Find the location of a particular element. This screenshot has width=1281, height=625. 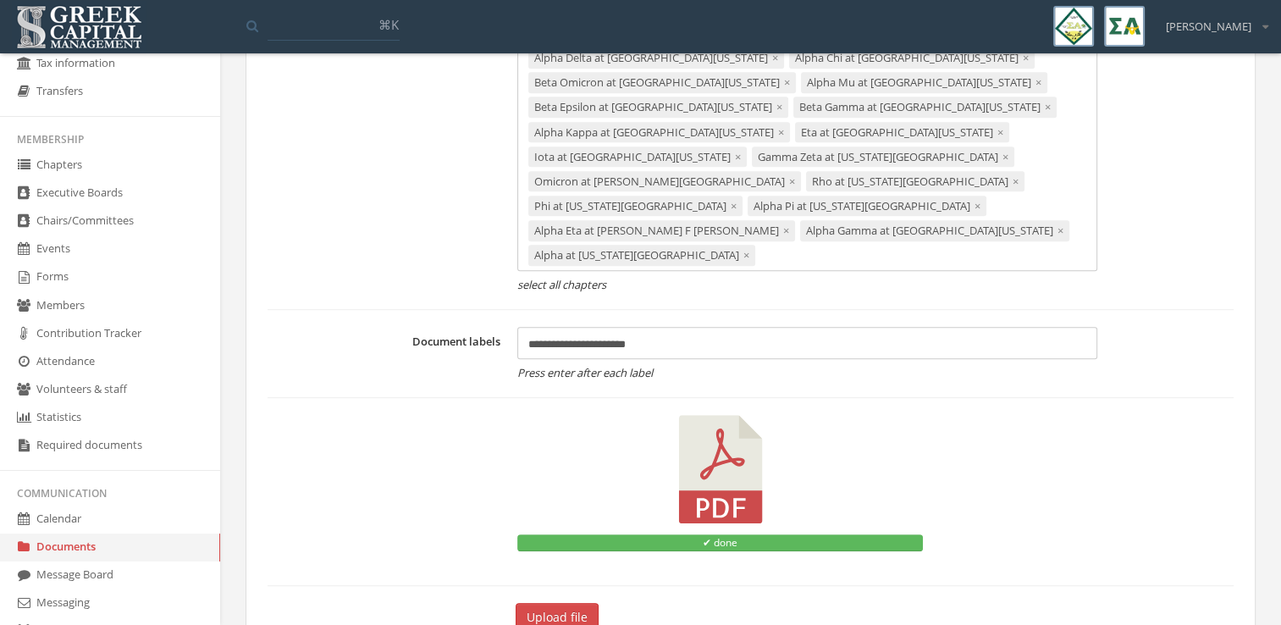

span: ⌘K is located at coordinates (389, 25).